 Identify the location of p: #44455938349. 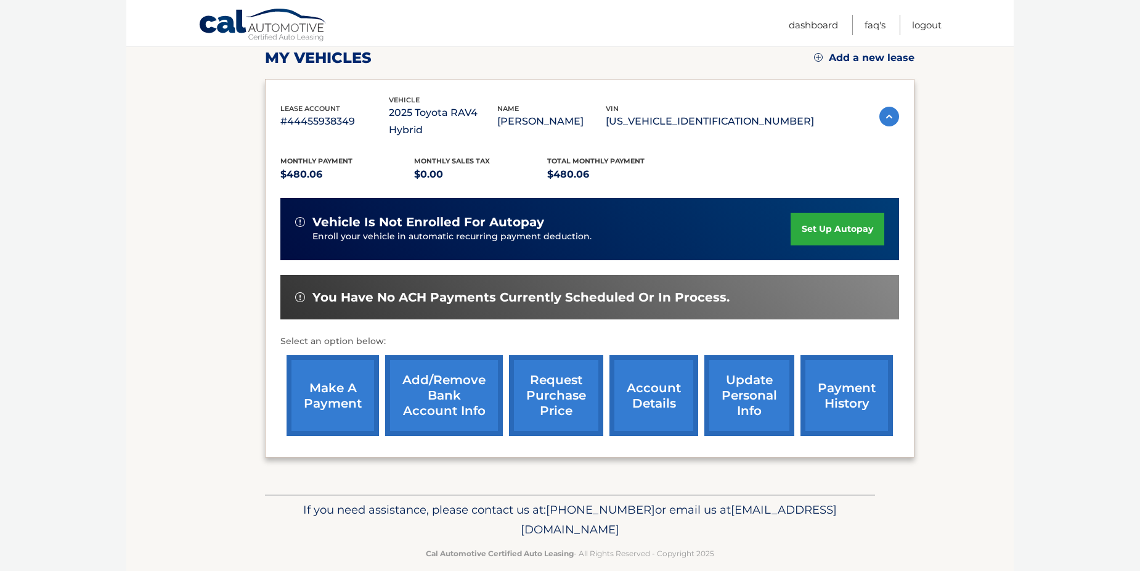
(335, 121).